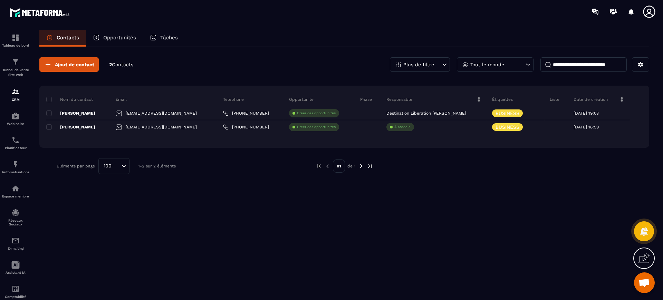 The image size is (663, 300). What do you see at coordinates (419, 65) in the screenshot?
I see `p: Plus de filtre` at bounding box center [419, 65].